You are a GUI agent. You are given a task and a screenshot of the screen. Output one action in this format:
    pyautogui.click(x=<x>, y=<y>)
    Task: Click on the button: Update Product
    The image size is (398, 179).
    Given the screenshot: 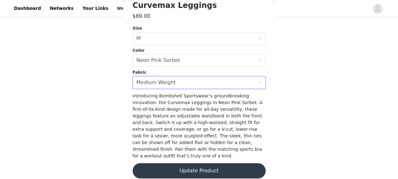 What is the action you would take?
    pyautogui.click(x=199, y=170)
    